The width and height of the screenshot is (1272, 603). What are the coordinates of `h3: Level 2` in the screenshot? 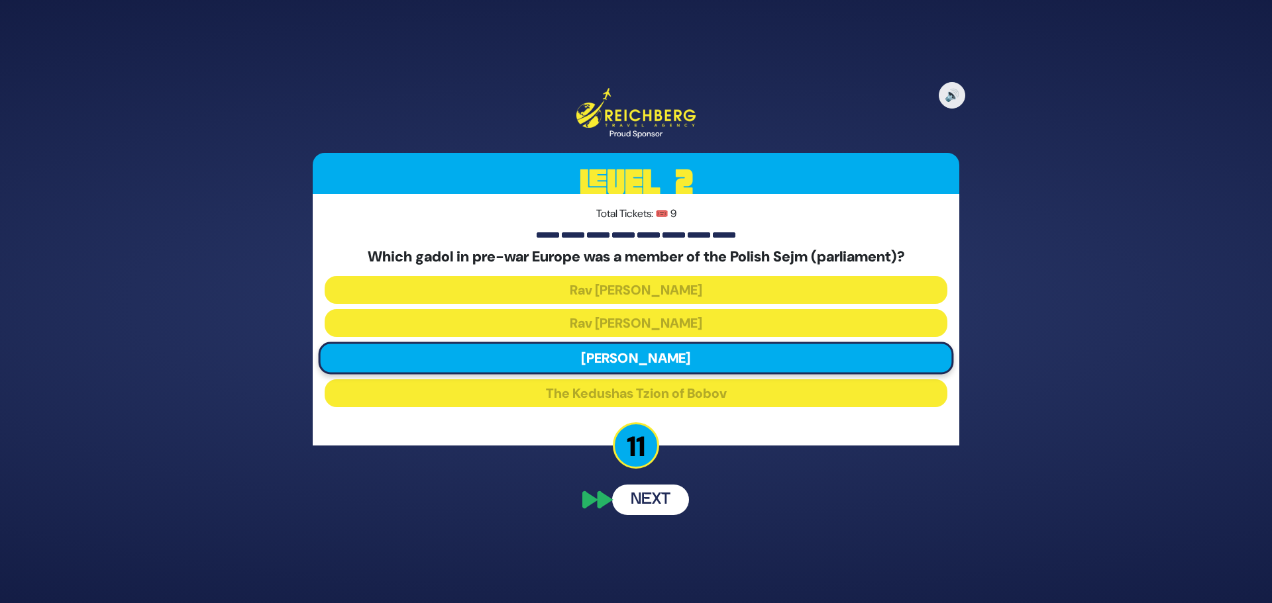 It's located at (636, 183).